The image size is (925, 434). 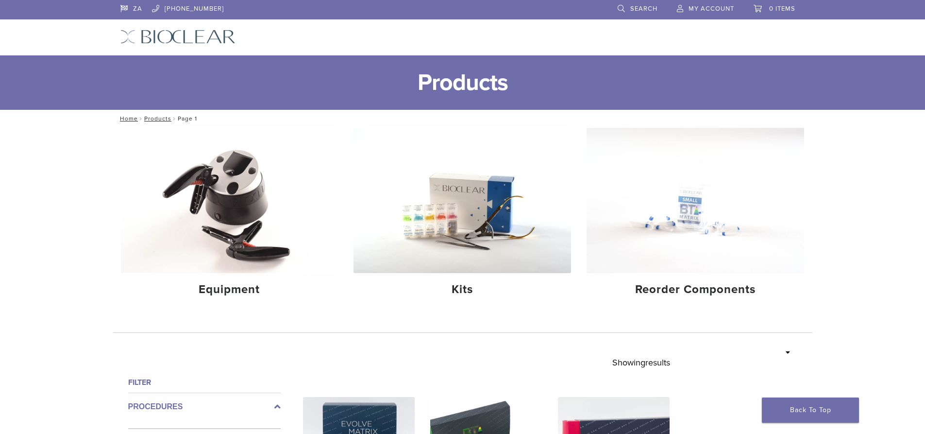 What do you see at coordinates (230, 200) in the screenshot?
I see `img: Equipment` at bounding box center [230, 200].